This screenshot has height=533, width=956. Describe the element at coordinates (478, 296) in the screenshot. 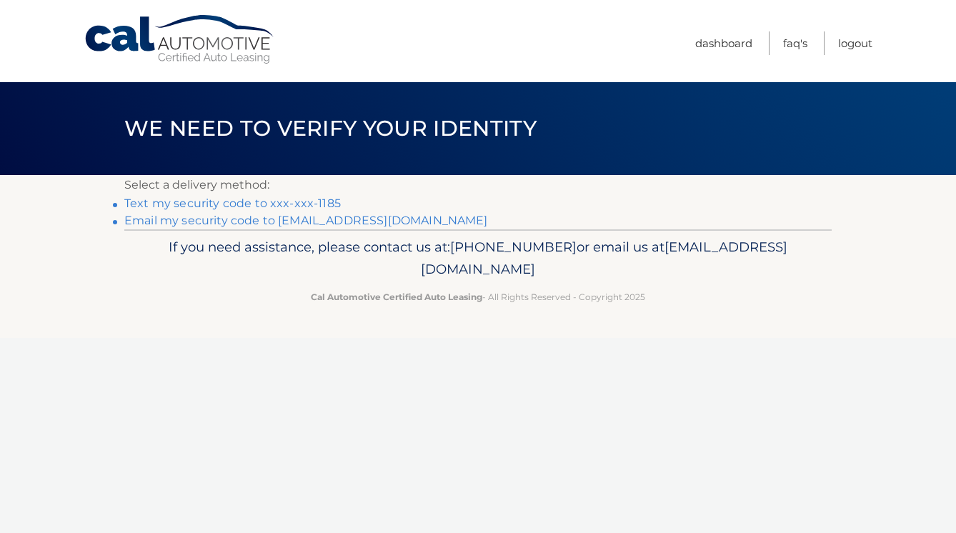

I see `p: - All Rights Reserved - Copyright 2025` at that location.